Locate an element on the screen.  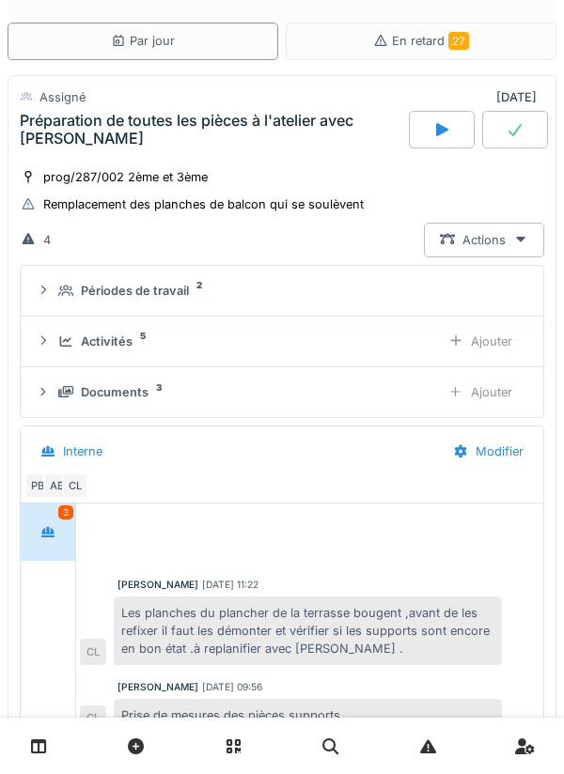
div: Interne is located at coordinates (83, 451).